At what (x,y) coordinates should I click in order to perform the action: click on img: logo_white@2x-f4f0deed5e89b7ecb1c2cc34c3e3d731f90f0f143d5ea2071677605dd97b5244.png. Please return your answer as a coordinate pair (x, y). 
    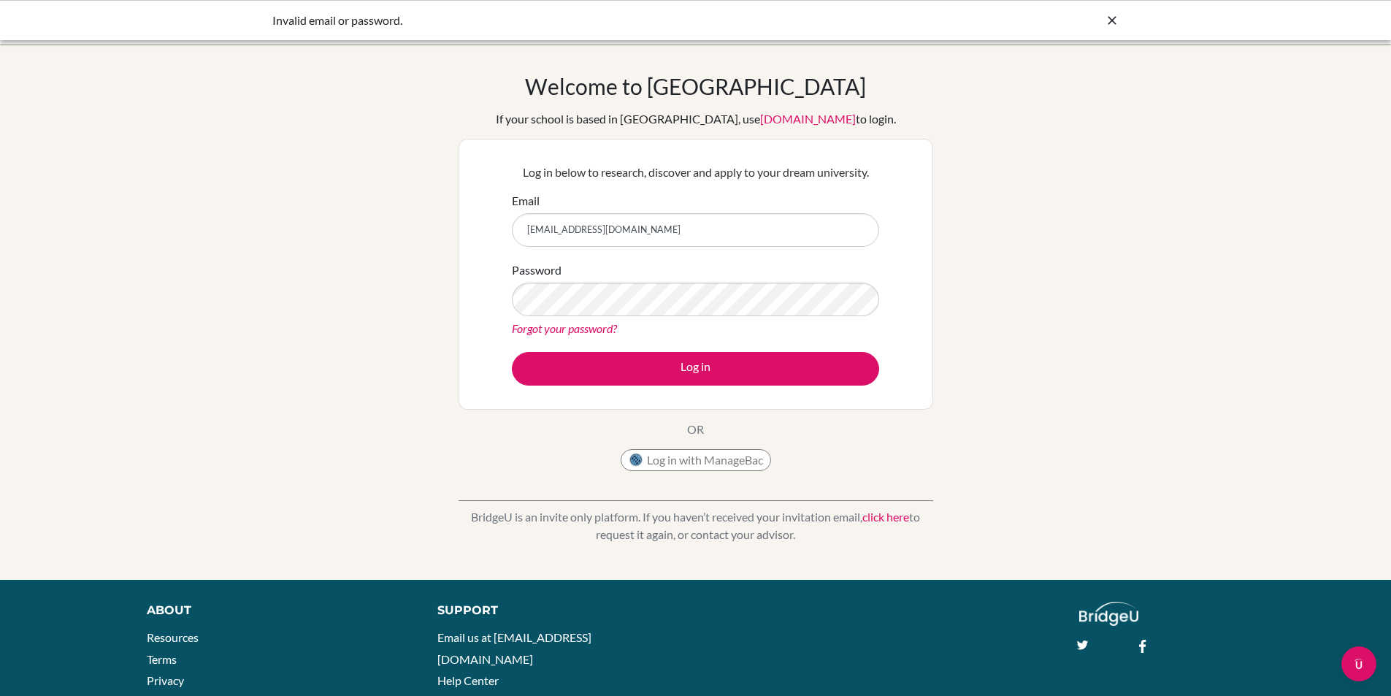
    Looking at the image, I should click on (1108, 613).